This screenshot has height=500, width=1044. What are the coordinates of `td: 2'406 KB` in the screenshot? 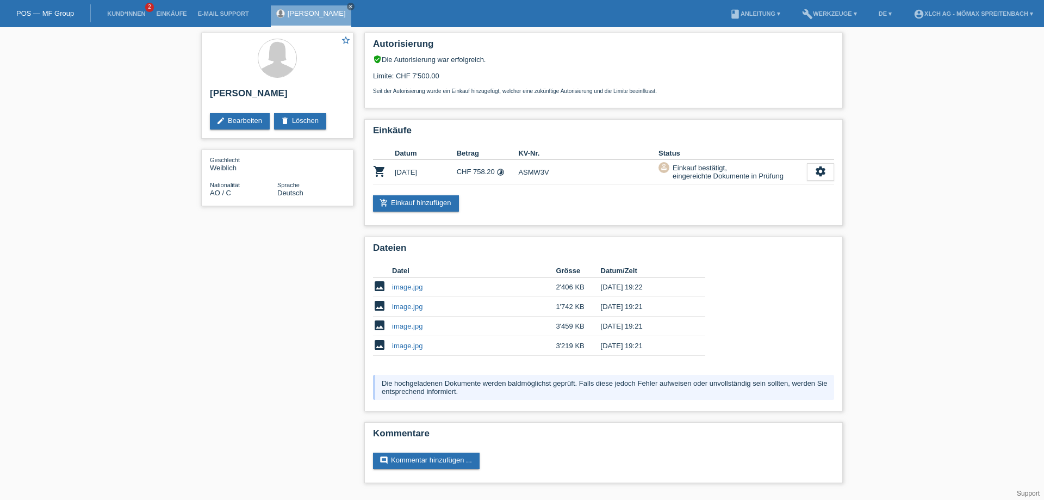 It's located at (578, 287).